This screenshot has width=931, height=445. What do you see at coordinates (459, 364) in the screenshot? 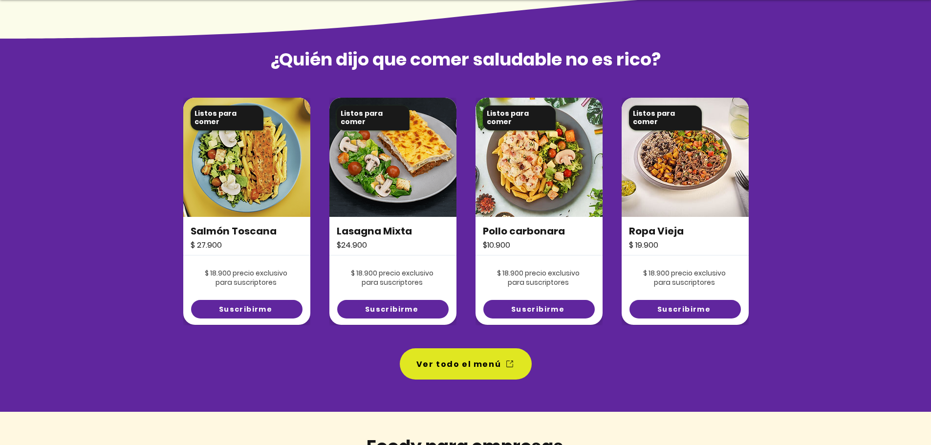
I see `span: Ver todo el menú` at bounding box center [459, 364].